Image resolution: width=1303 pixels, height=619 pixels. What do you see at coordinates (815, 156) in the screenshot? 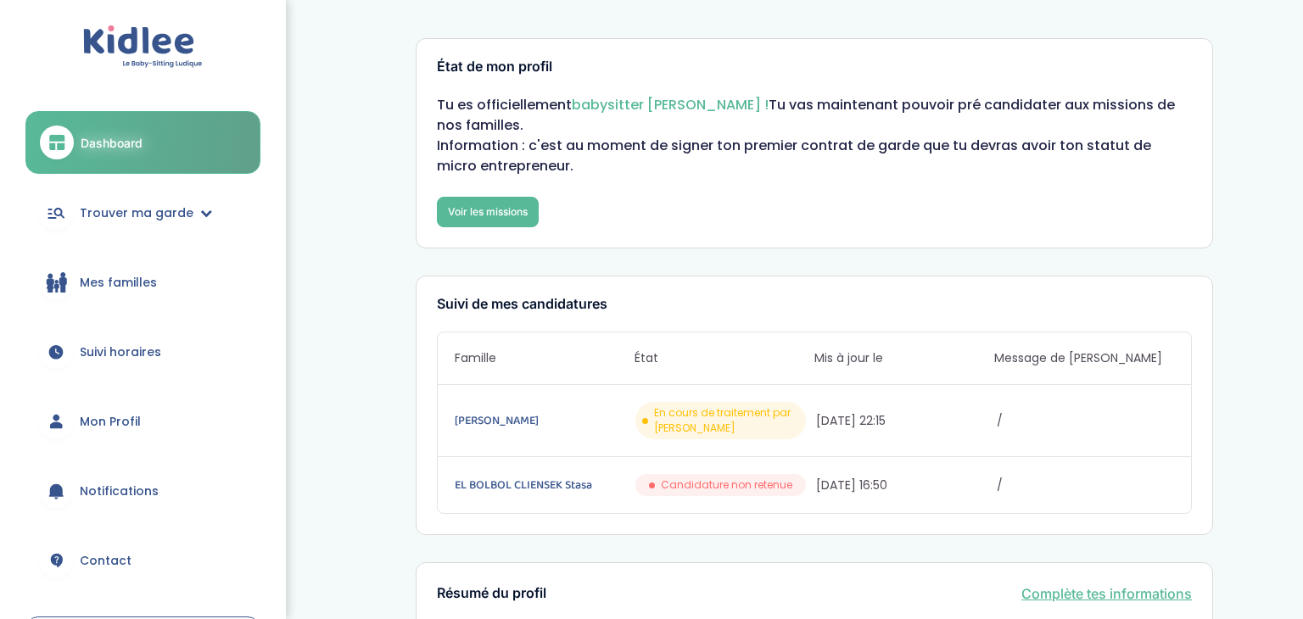
I see `p: Information : c'est au moment de signer ton premier contrat de garde que tu devras avoir ton stat...` at bounding box center [815, 156].